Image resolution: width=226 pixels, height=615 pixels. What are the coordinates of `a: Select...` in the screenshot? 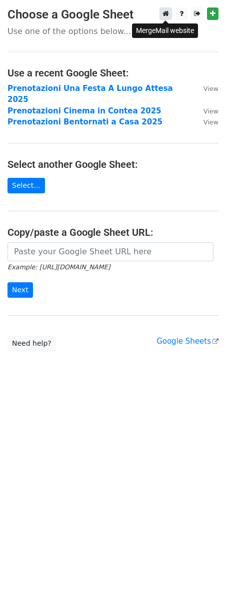 It's located at (26, 185).